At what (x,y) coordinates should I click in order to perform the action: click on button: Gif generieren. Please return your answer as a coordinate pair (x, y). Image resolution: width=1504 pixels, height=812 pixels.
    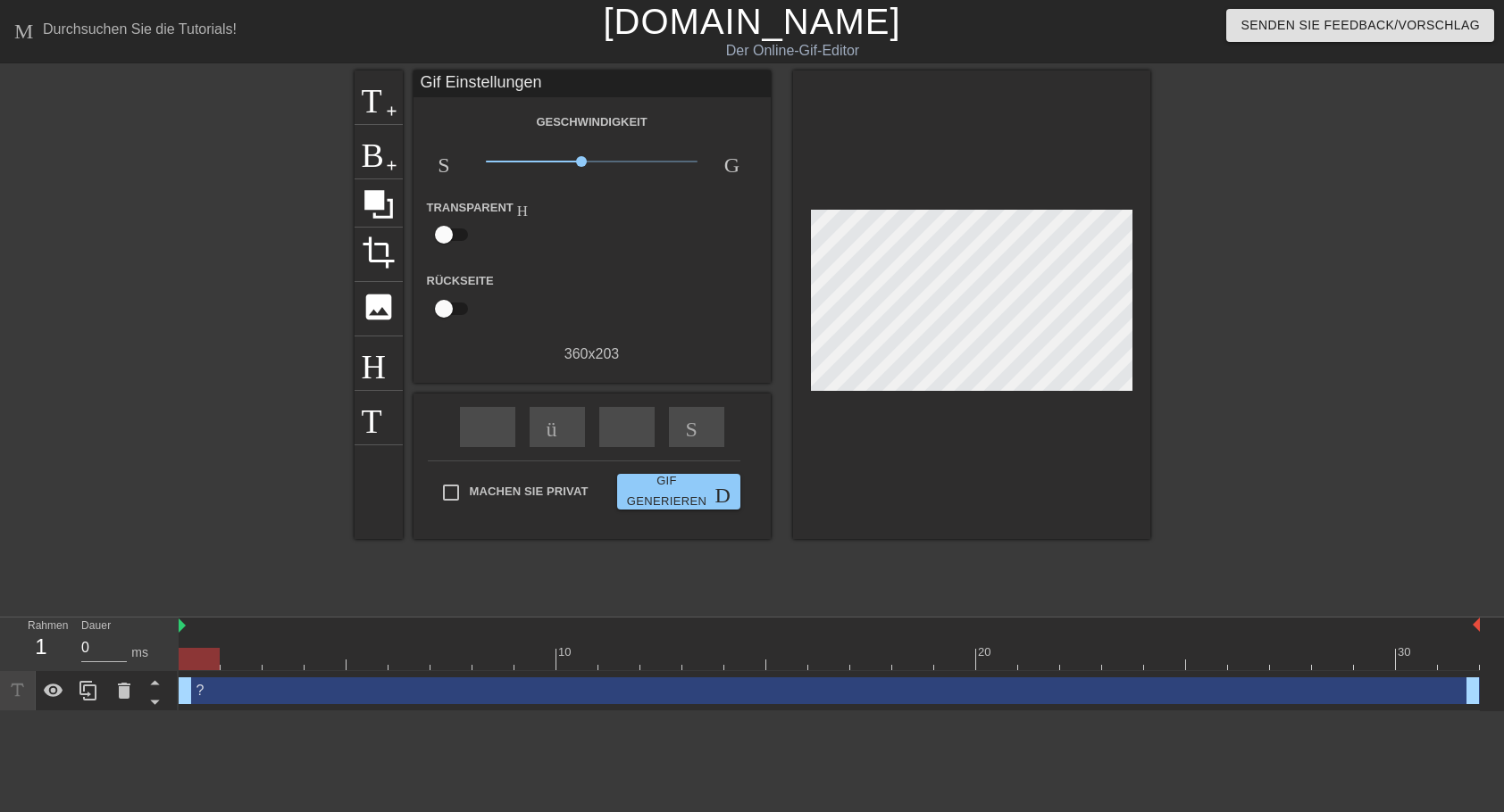
    Looking at the image, I should click on (678, 492).